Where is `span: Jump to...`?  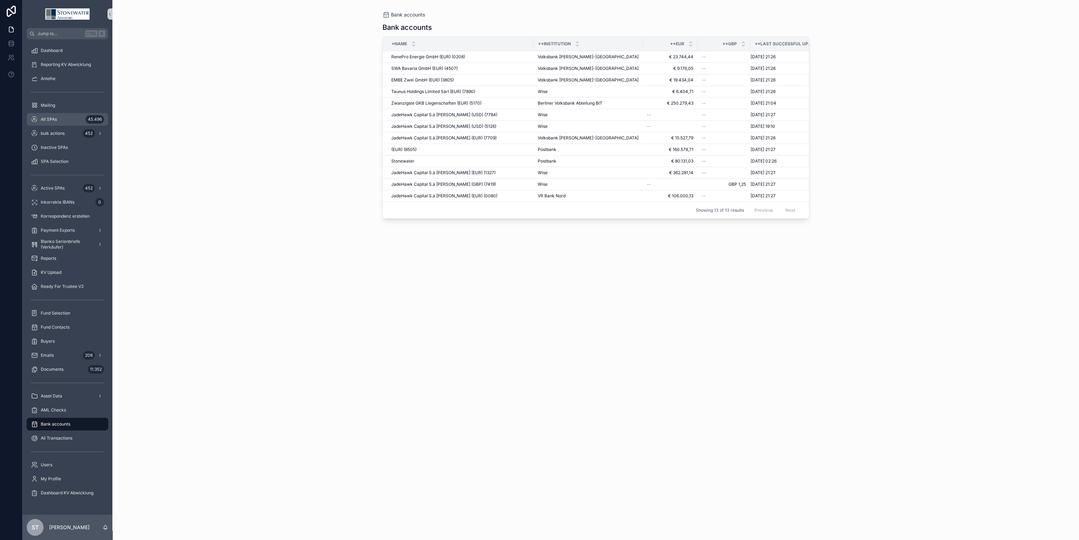 span: Jump to... is located at coordinates (60, 34).